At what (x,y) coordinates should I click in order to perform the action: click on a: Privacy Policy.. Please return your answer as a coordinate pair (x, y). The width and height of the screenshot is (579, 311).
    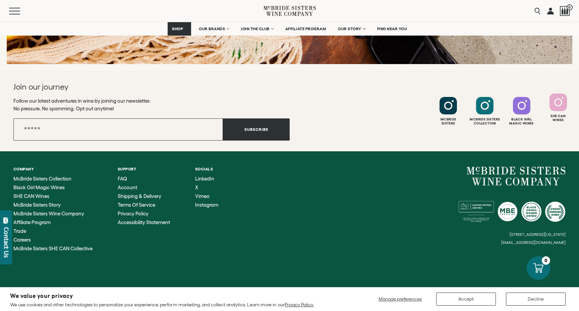
    Looking at the image, I should click on (299, 304).